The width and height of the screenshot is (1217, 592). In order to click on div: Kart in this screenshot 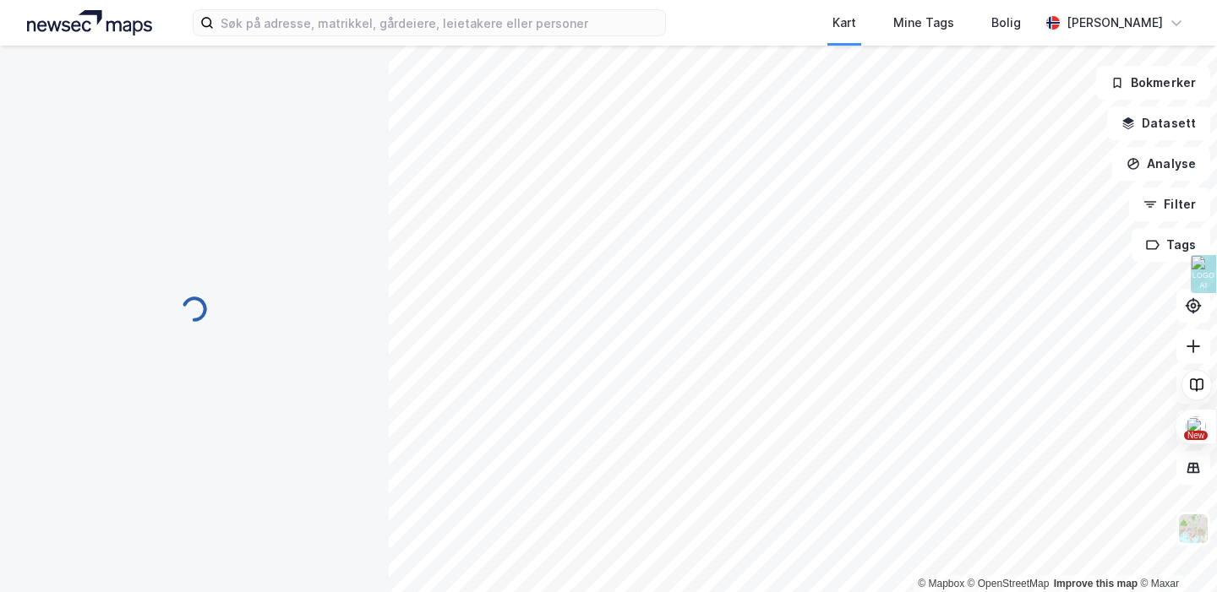, I will do `click(844, 23)`.